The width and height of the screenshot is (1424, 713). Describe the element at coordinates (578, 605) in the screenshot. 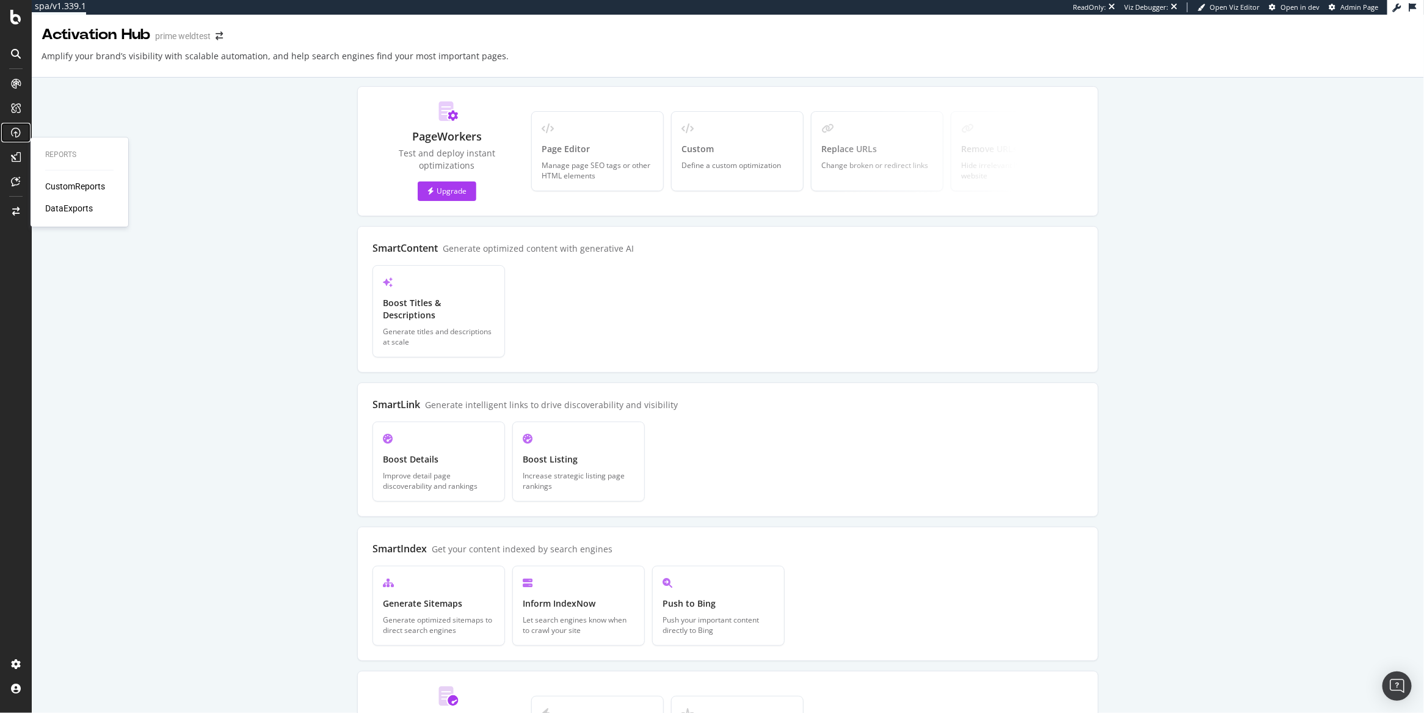

I see `a: Inform IndexNowLet search engines know when to crawl your site` at that location.